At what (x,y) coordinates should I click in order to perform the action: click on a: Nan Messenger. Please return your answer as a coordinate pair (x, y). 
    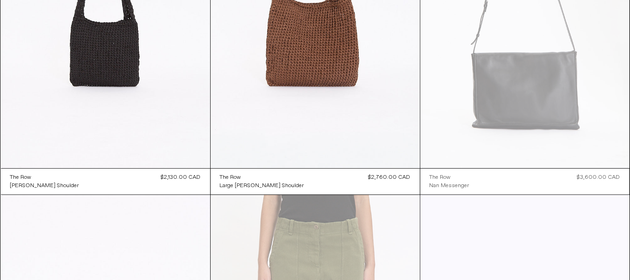
    Looking at the image, I should click on (449, 186).